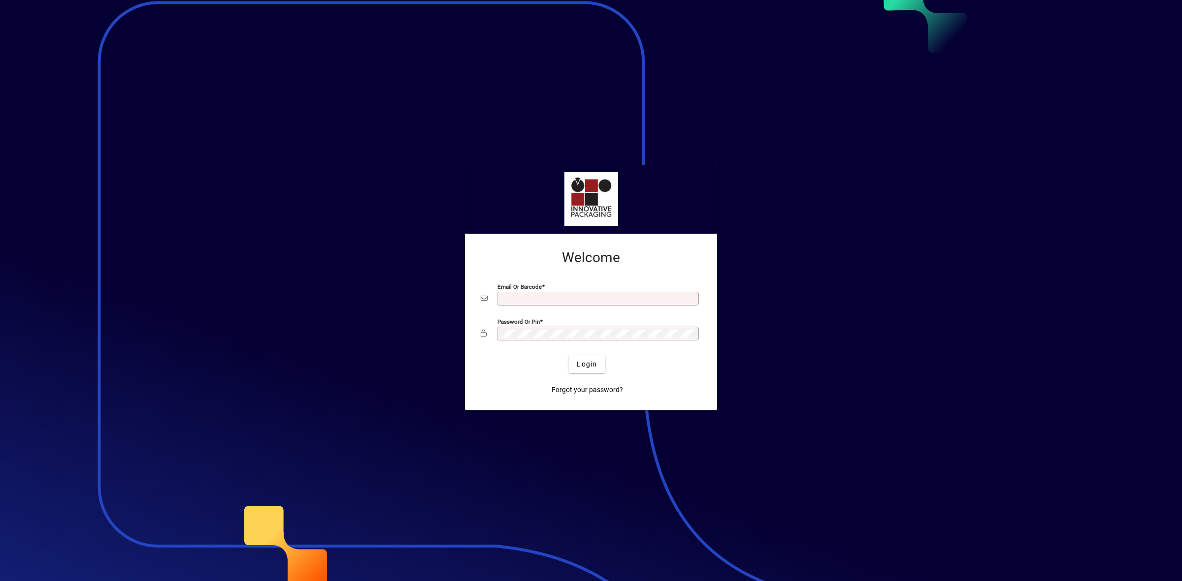  I want to click on h2: Welcome, so click(591, 258).